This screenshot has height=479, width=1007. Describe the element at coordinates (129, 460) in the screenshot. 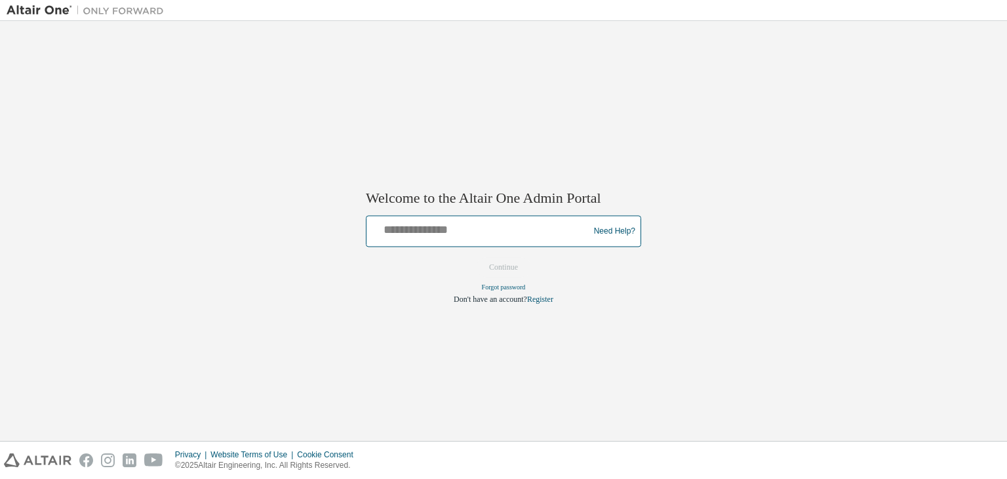

I see `img: linkedin.svg` at that location.